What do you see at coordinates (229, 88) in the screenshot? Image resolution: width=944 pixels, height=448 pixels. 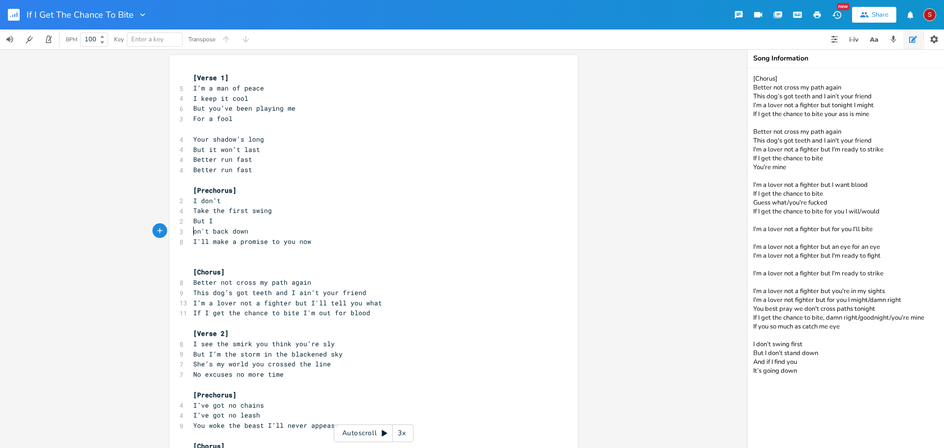 I see `span: I’m a man of peace` at bounding box center [229, 88].